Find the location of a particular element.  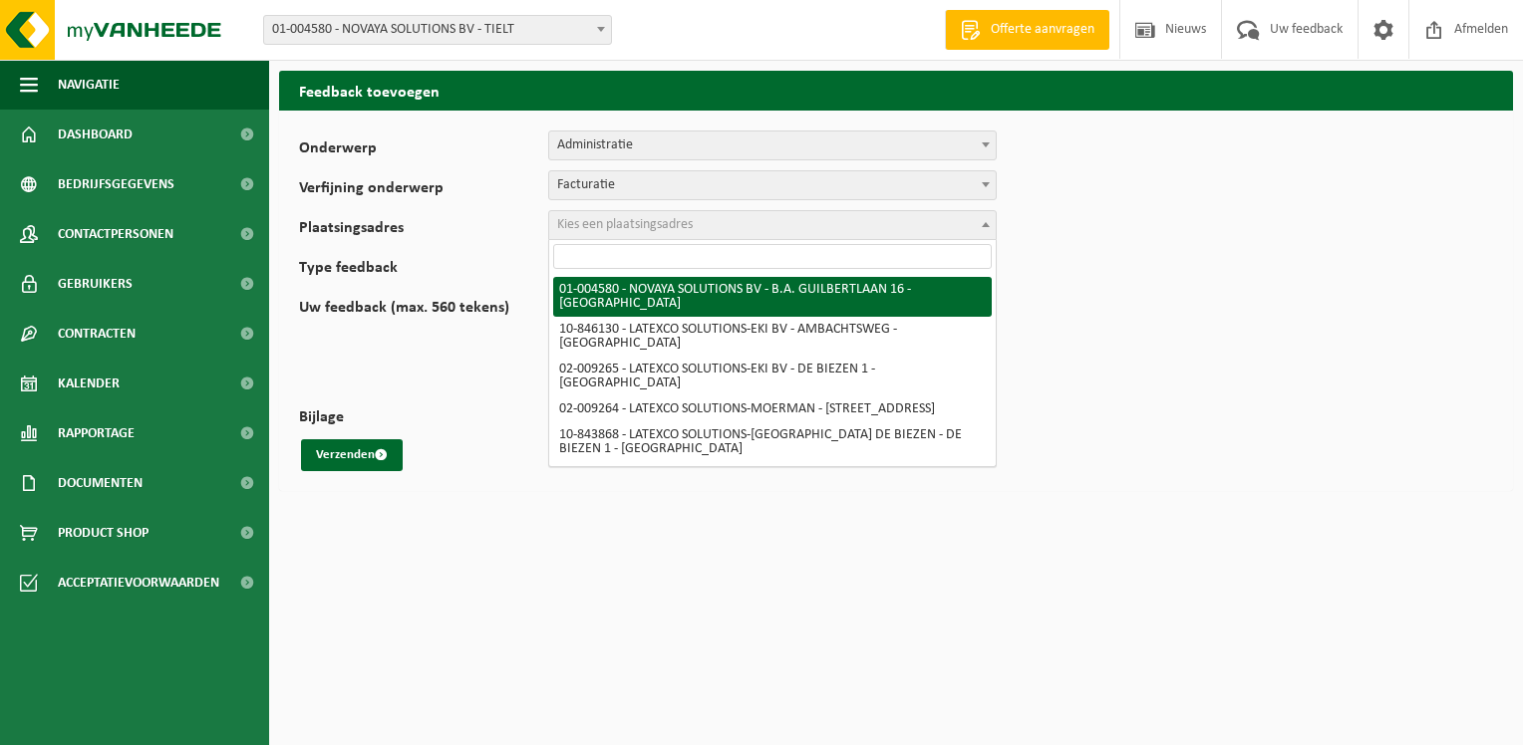

h2: Feedback toevoegen is located at coordinates (896, 90).